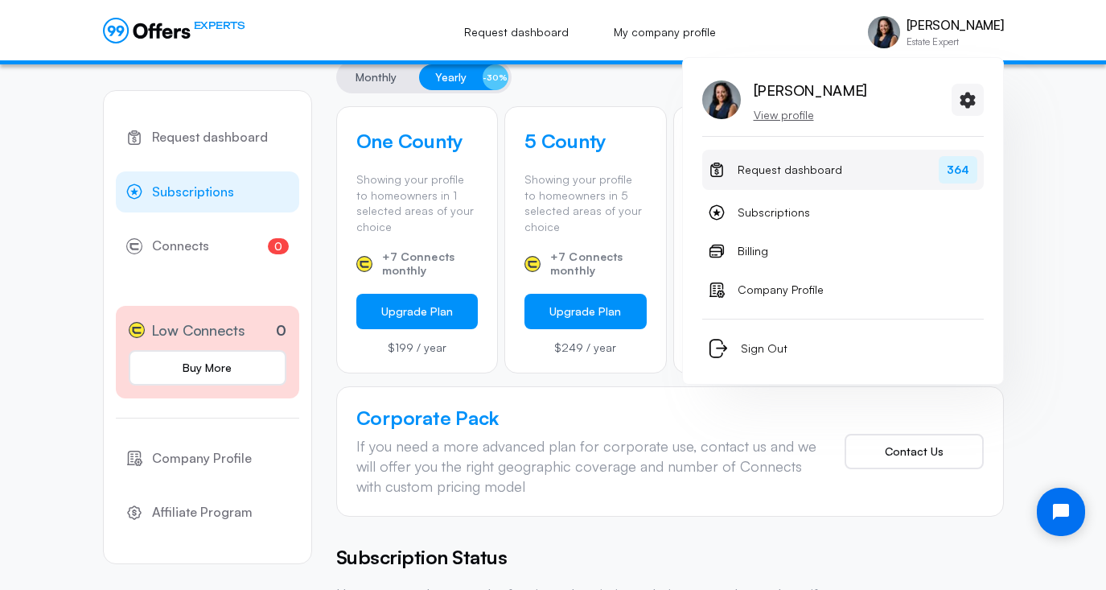  What do you see at coordinates (208, 246) in the screenshot?
I see `a: Connects0` at bounding box center [208, 246].